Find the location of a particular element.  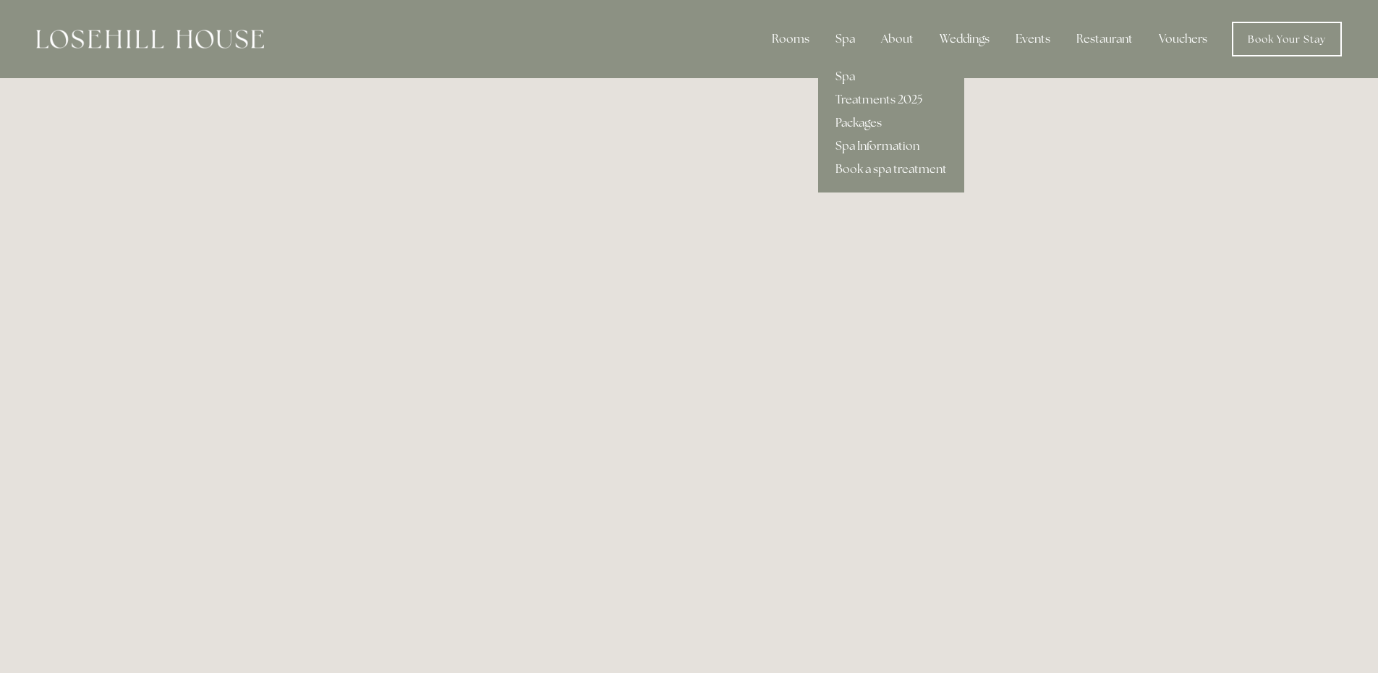

a: Packages is located at coordinates (891, 123).